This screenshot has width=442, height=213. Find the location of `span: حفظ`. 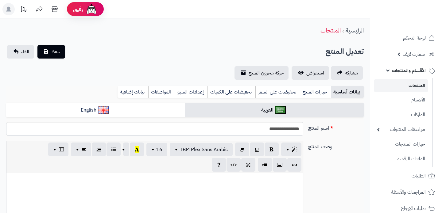

span: حفظ is located at coordinates (56, 52).